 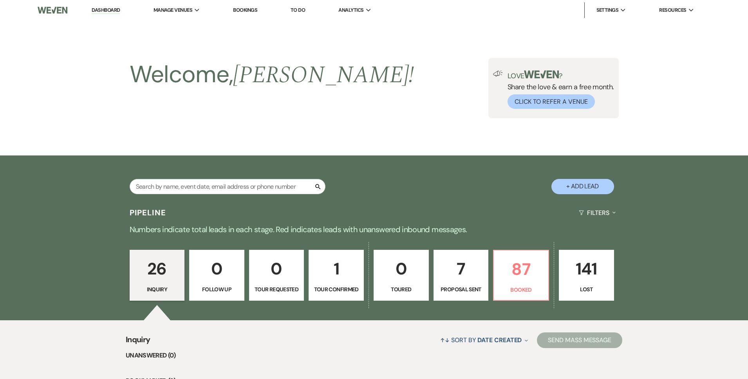 What do you see at coordinates (558, 90) in the screenshot?
I see `div: Share the love & earn a free month.` at bounding box center [558, 90].